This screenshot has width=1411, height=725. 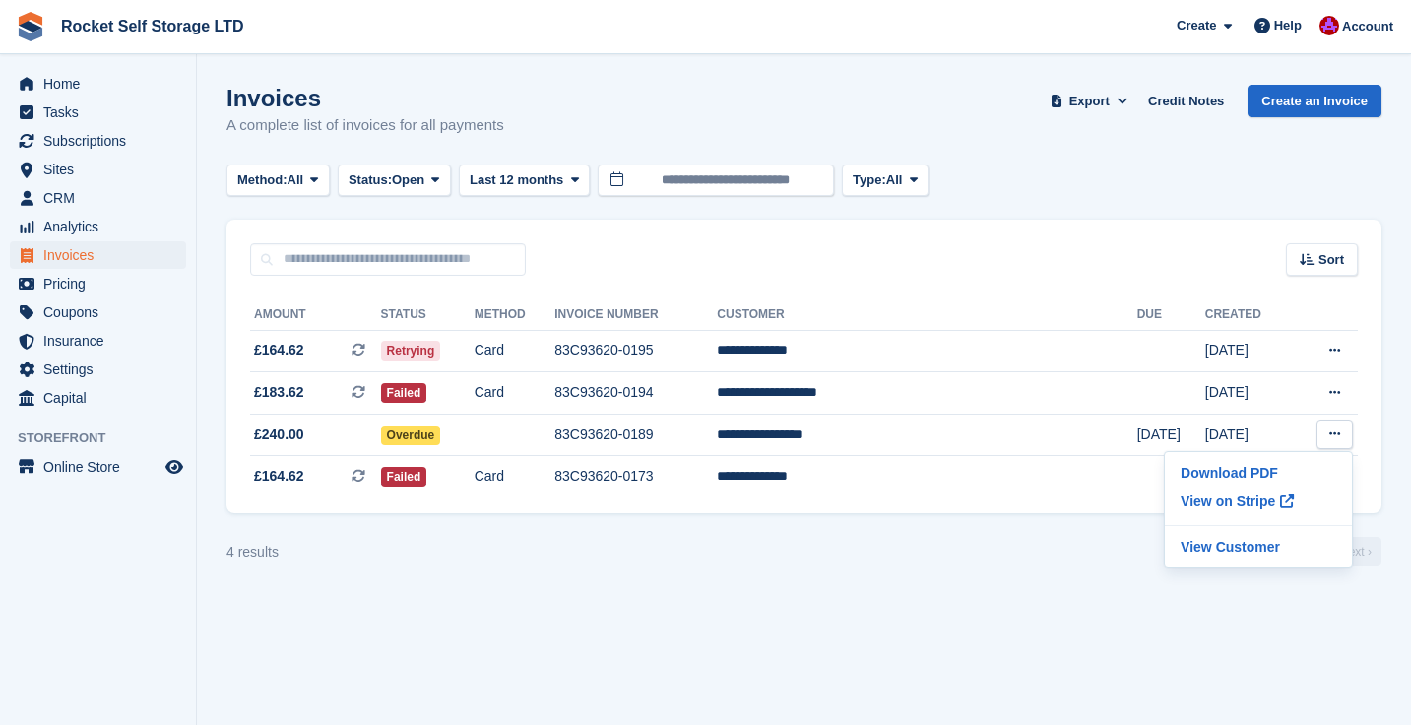 What do you see at coordinates (31, 27) in the screenshot?
I see `img: stora-icon-8386f47178a22dfd0bd8f6a31ec36ba5ce8667c1dd55bd0f319d3a0aa187defe.svg` at bounding box center [31, 27].